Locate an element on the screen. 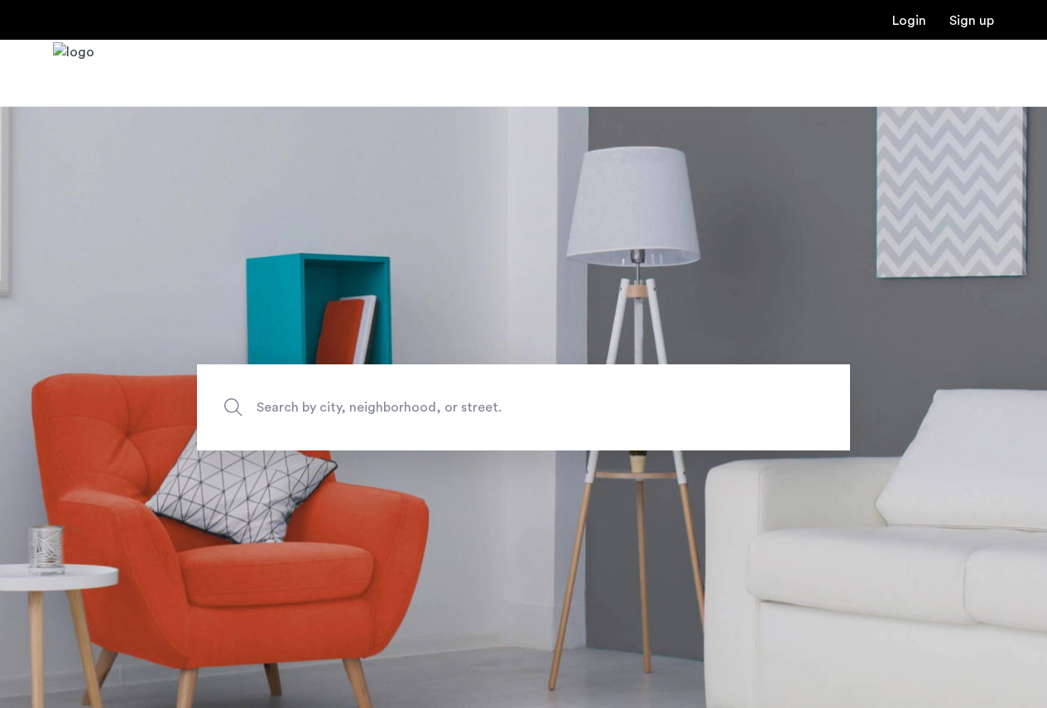  a: Cazamio Logo is located at coordinates (74, 73).